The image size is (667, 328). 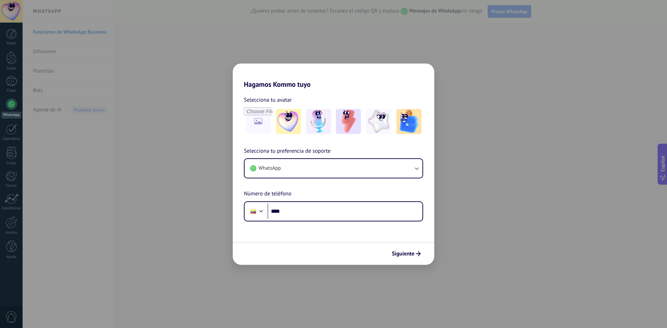 I want to click on span: Siguiente, so click(x=403, y=254).